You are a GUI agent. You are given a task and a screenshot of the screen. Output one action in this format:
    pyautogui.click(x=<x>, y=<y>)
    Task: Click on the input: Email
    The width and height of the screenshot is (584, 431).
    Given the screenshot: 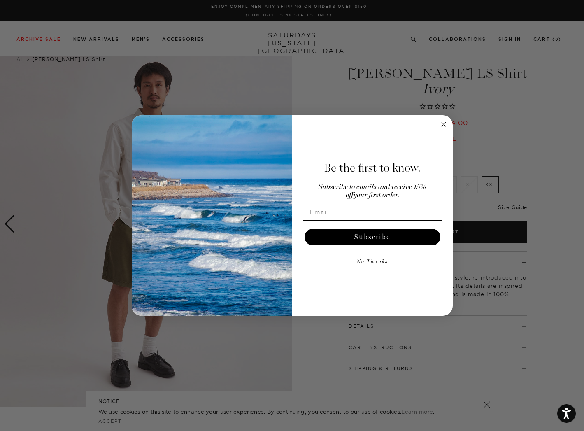 What is the action you would take?
    pyautogui.click(x=372, y=212)
    